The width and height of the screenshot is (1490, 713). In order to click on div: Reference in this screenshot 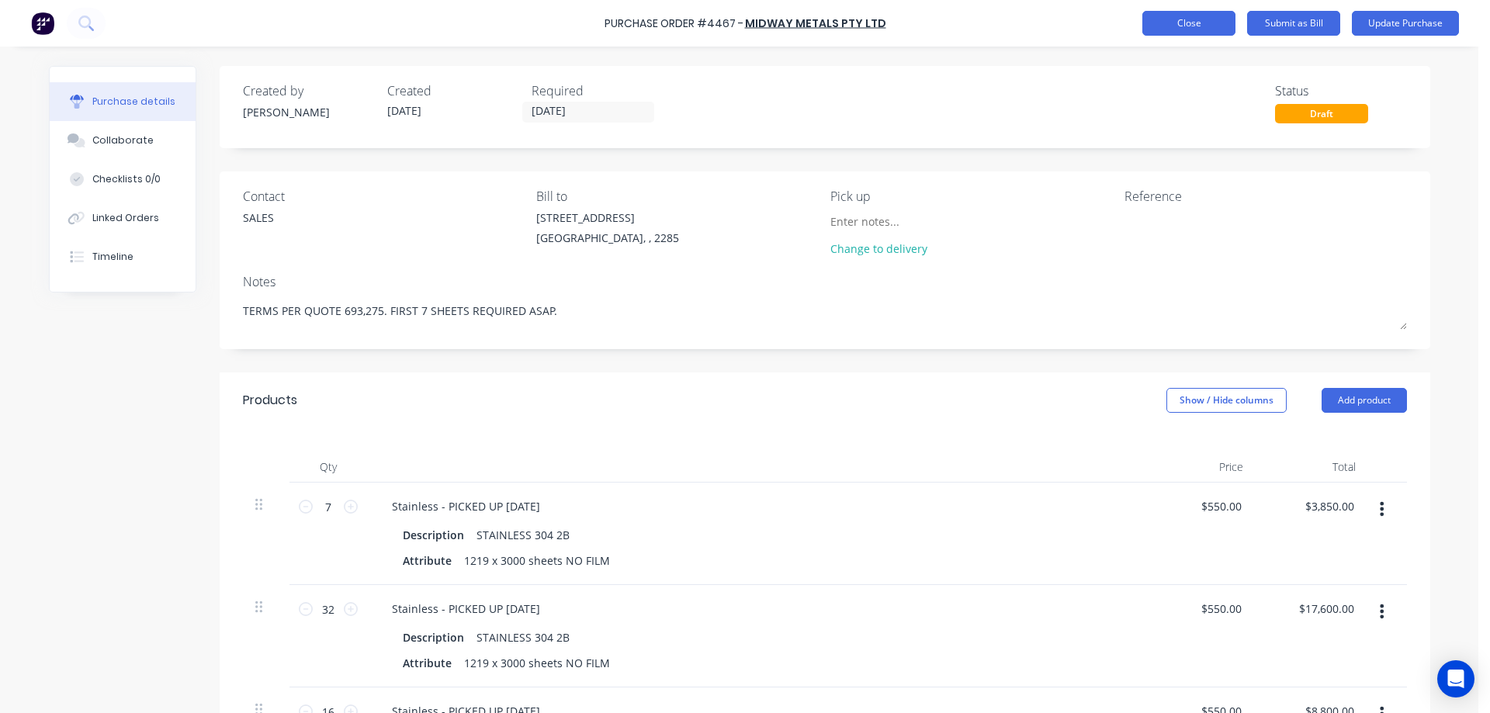, I will do `click(1266, 196)`.